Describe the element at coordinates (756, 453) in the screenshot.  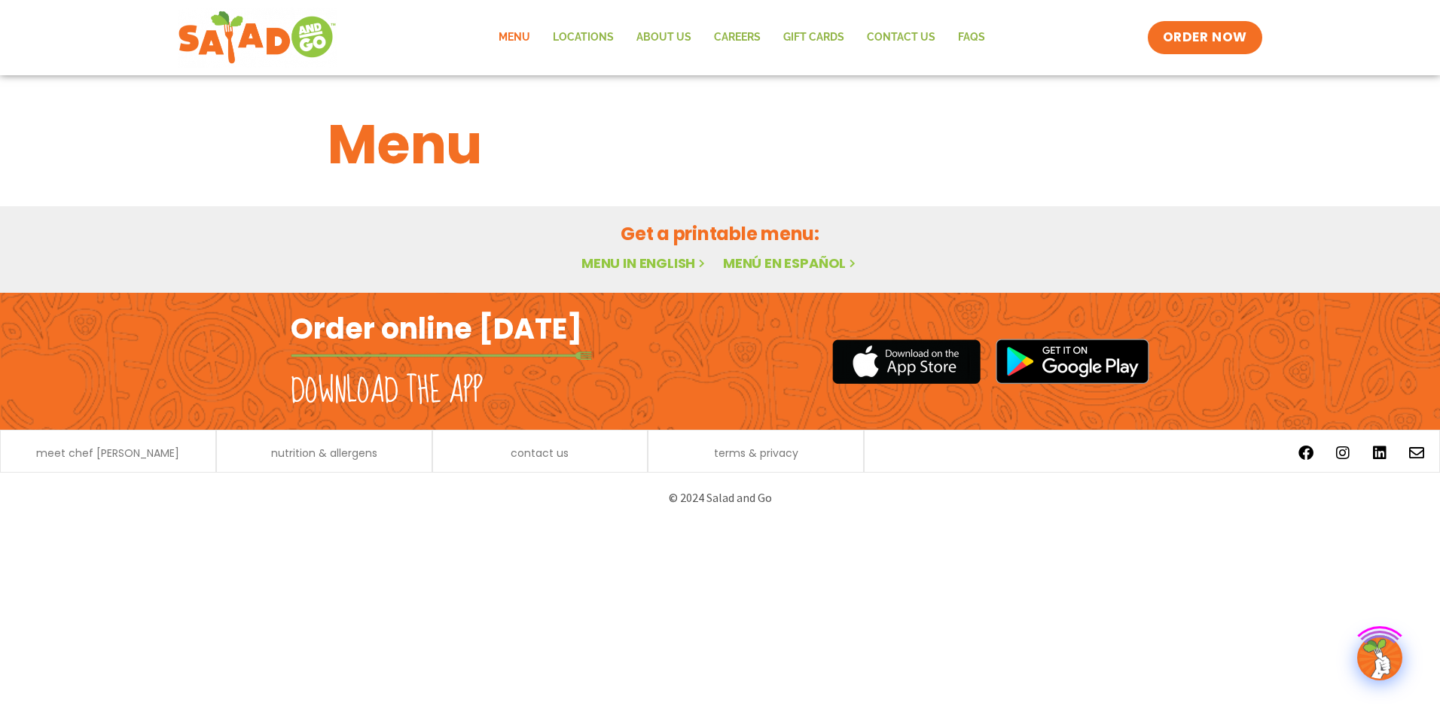
I see `span: terms & privacy` at that location.